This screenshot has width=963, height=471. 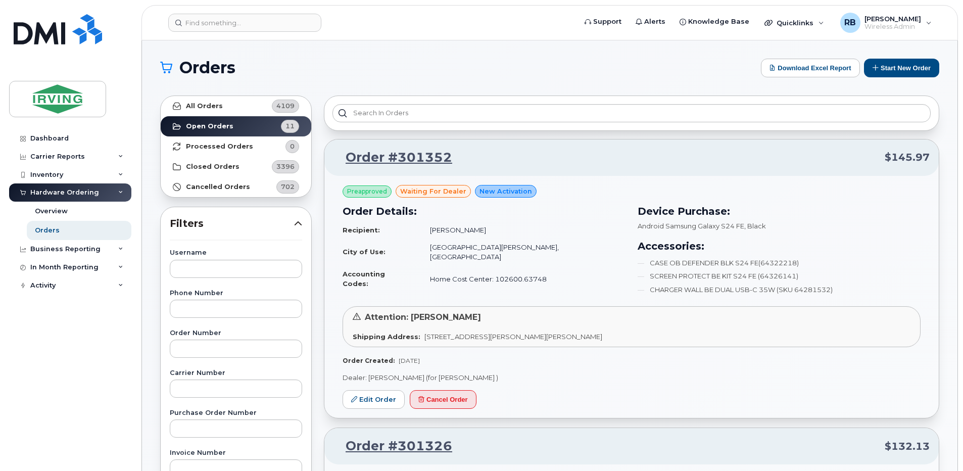 I want to click on strong: Shipping Address:, so click(x=386, y=336).